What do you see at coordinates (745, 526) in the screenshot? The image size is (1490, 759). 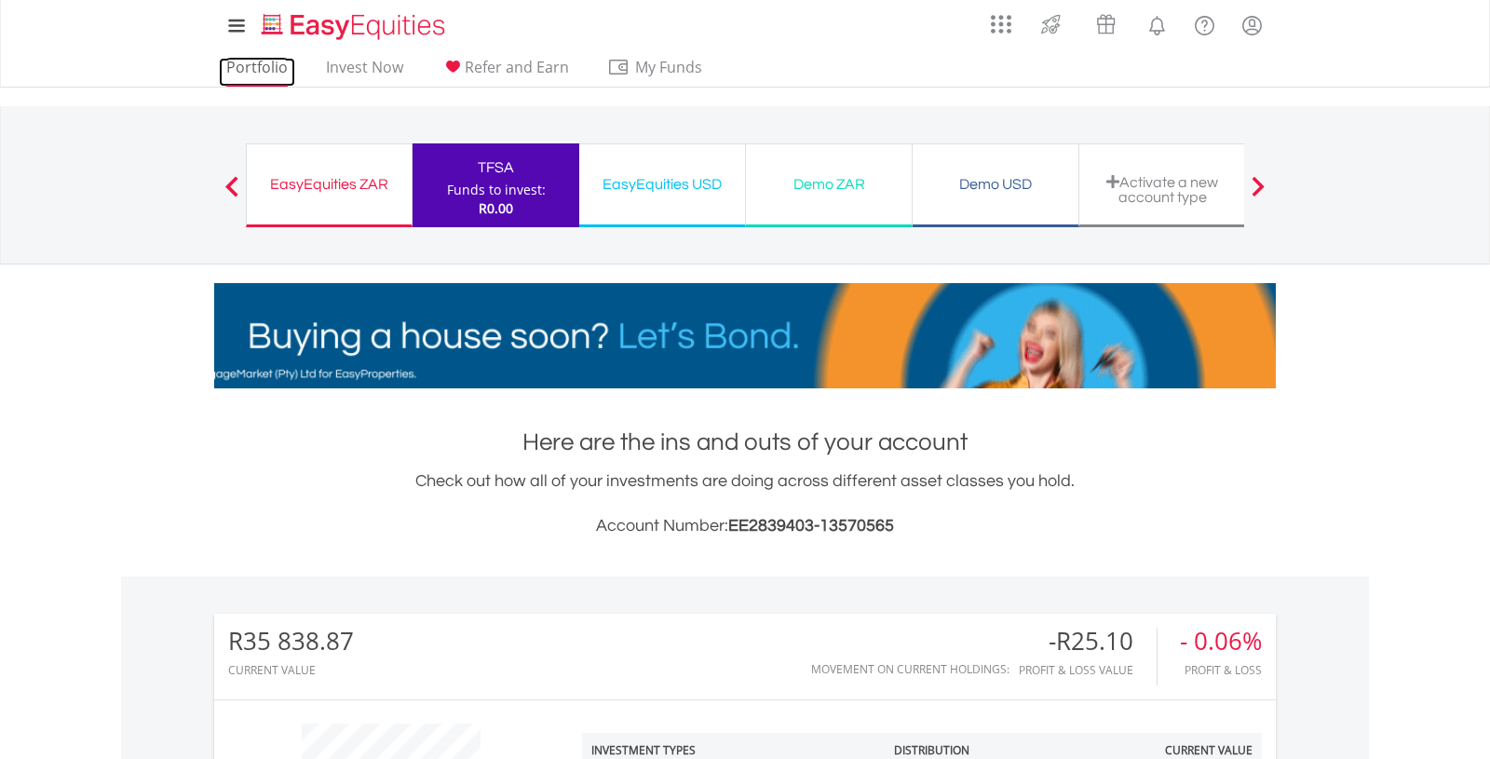 I see `h3: Account Number:` at bounding box center [745, 526].